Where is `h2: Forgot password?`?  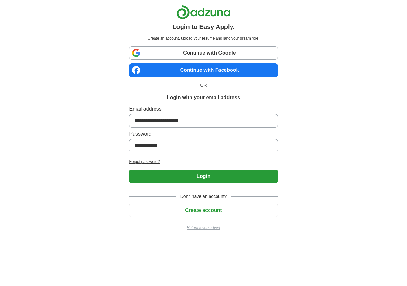 h2: Forgot password? is located at coordinates (203, 161).